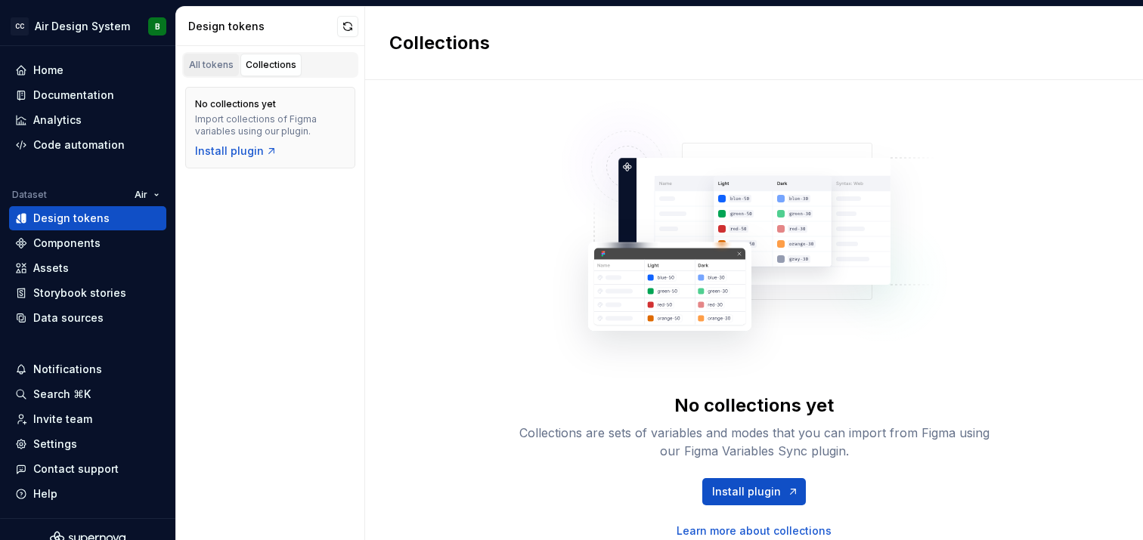  I want to click on div: Collections, so click(271, 65).